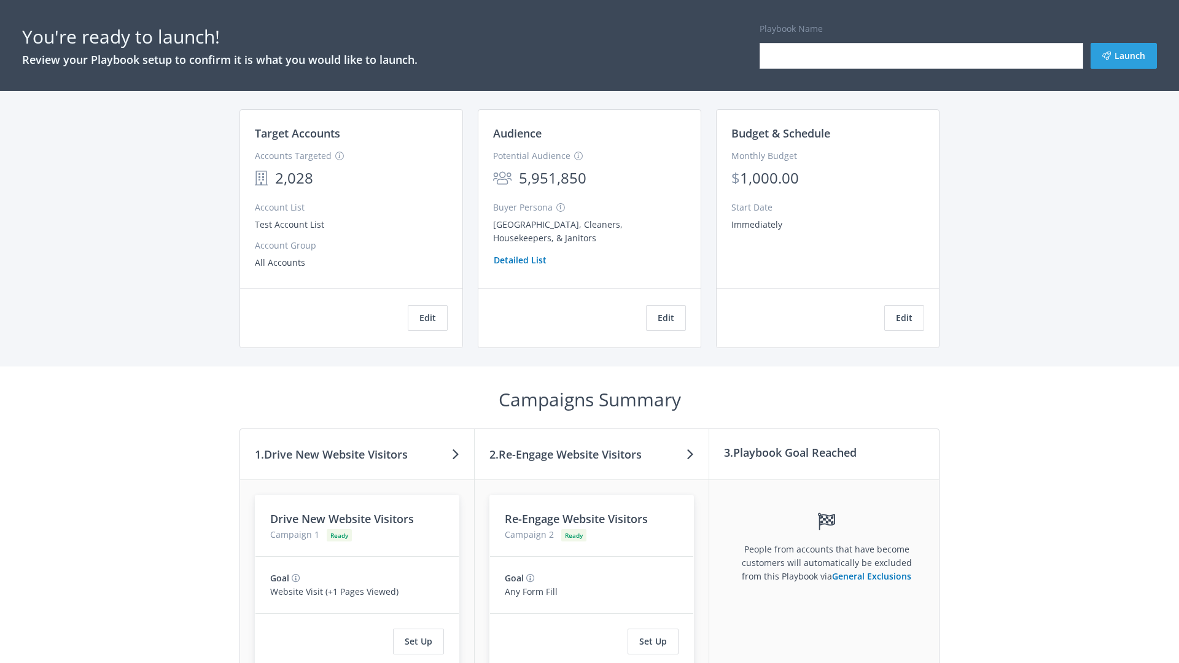 The width and height of the screenshot is (1179, 663). What do you see at coordinates (351, 207) in the screenshot?
I see `div: Account List` at bounding box center [351, 207].